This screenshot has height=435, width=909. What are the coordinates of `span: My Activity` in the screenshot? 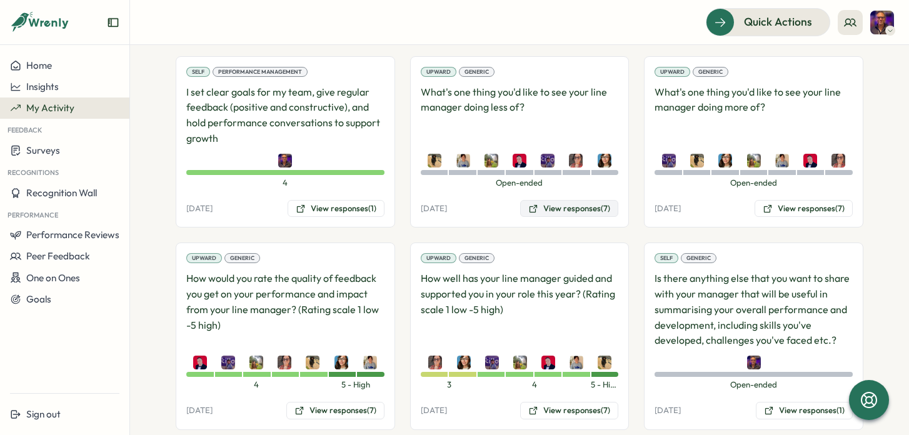 It's located at (50, 108).